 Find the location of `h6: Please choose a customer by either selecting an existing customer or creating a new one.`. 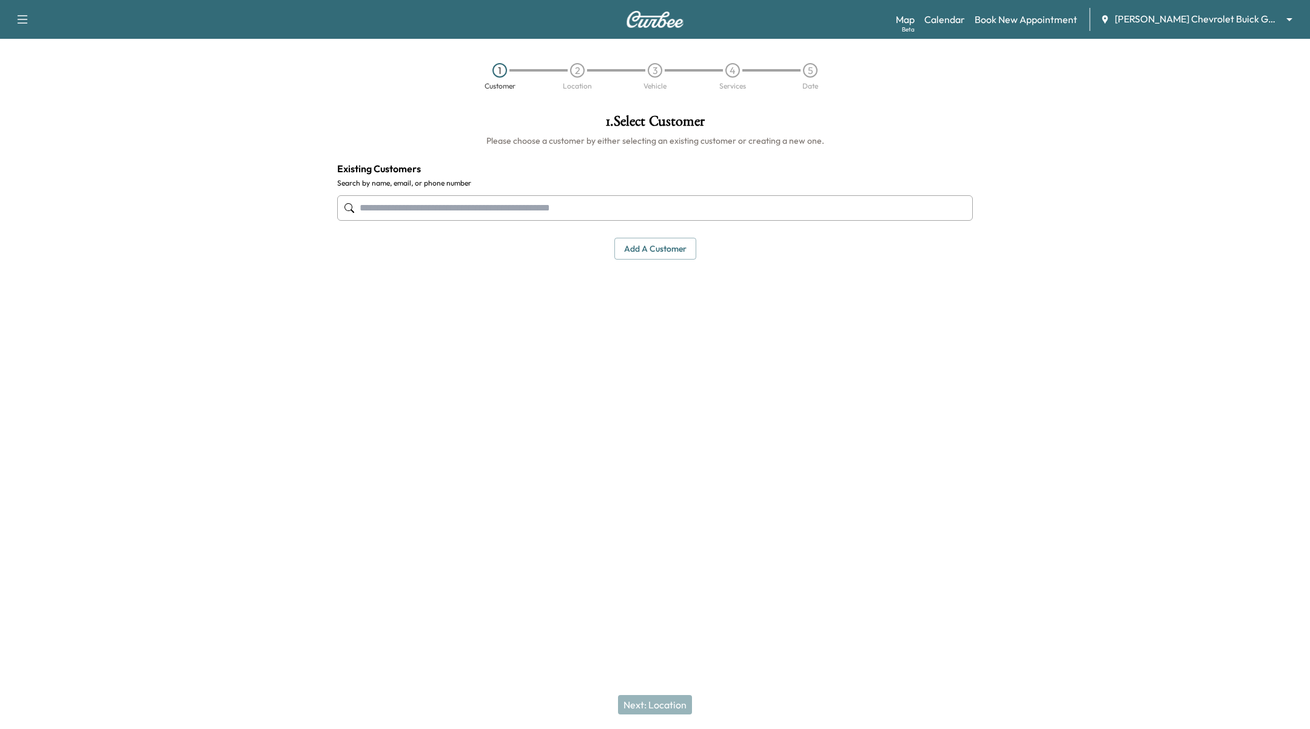

h6: Please choose a customer by either selecting an existing customer or creating a new one. is located at coordinates (655, 141).